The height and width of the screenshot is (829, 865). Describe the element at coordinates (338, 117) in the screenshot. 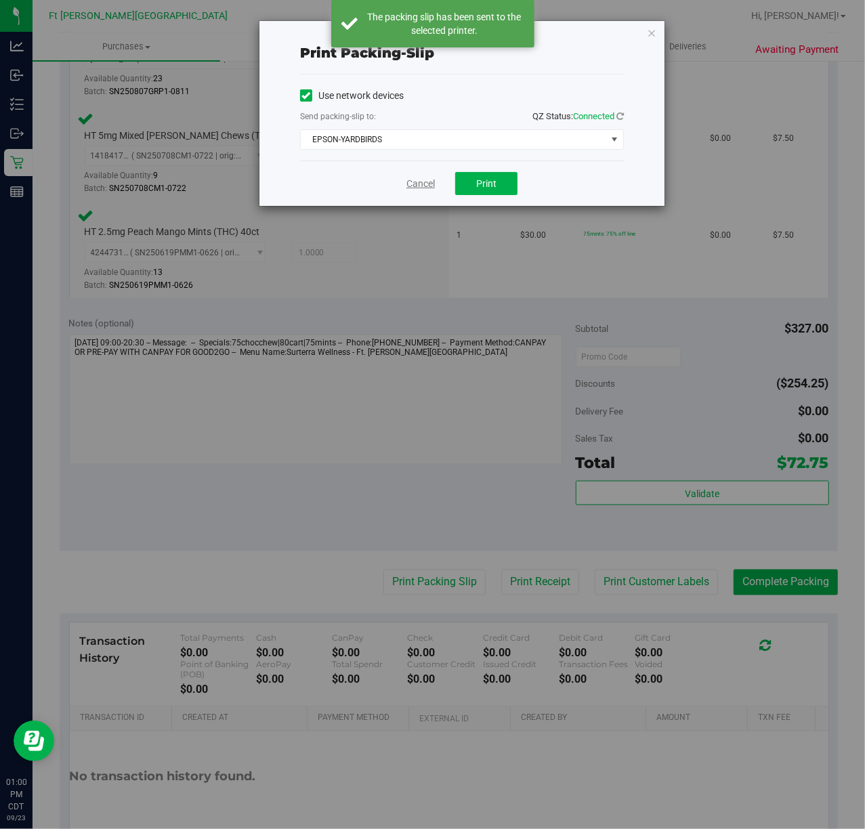

I see `label: Send packing-slip to:` at that location.